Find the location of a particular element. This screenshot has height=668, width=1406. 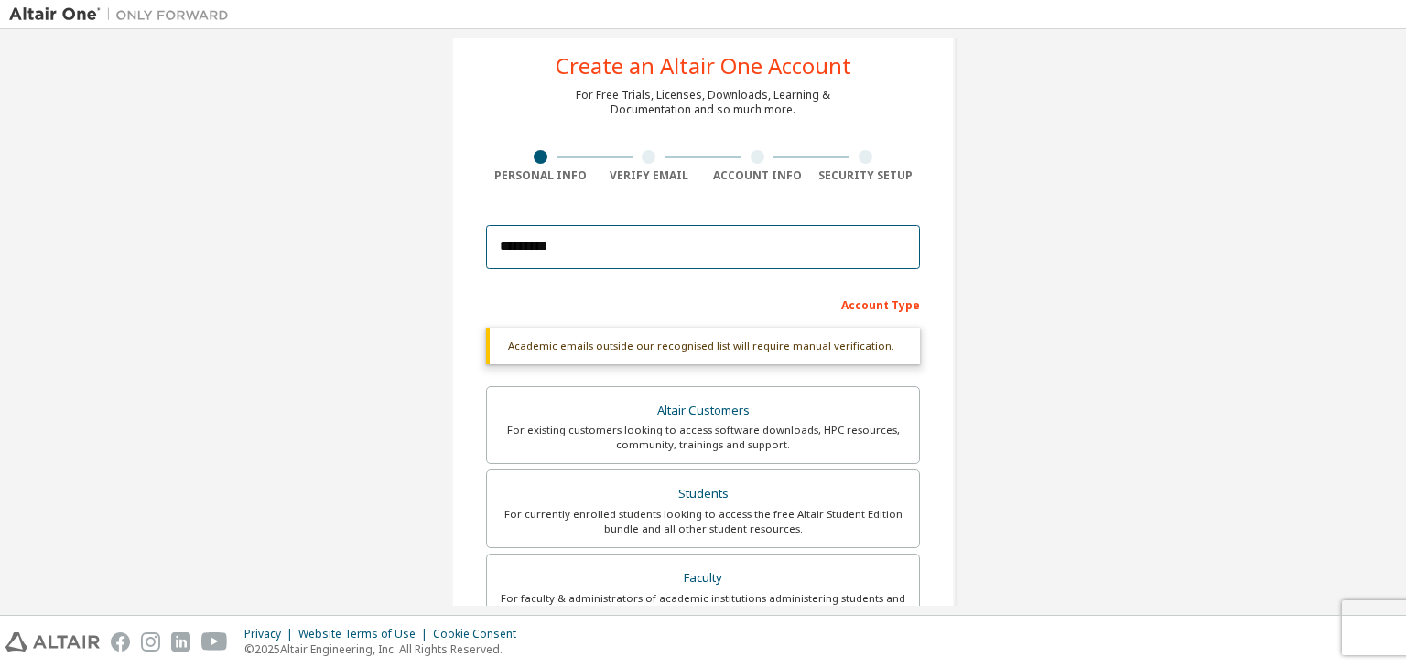

div: For Free Trials, Licenses, Downloads, Learning & Documentation and so much more. is located at coordinates (703, 103).